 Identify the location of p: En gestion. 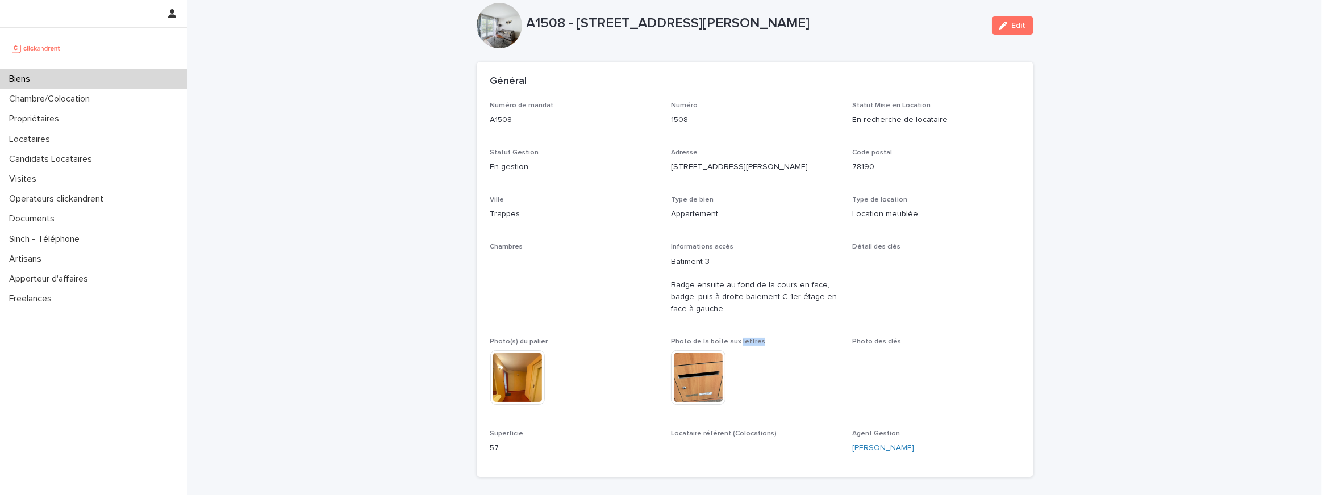
(574, 167).